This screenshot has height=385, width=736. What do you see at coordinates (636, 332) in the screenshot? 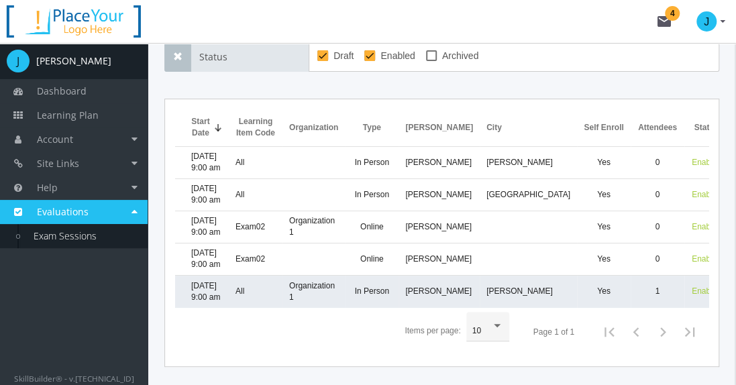
I see `button: Previous page` at bounding box center [636, 332].